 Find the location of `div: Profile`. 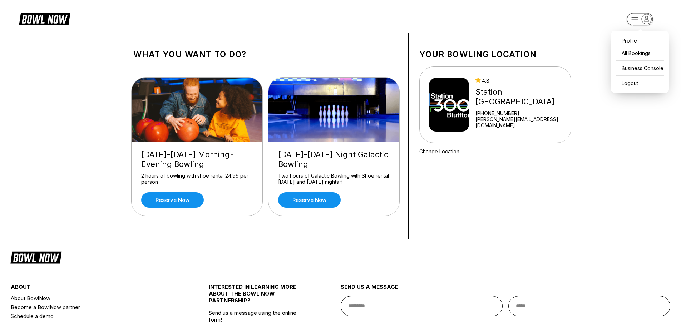

div: Profile is located at coordinates (640, 40).